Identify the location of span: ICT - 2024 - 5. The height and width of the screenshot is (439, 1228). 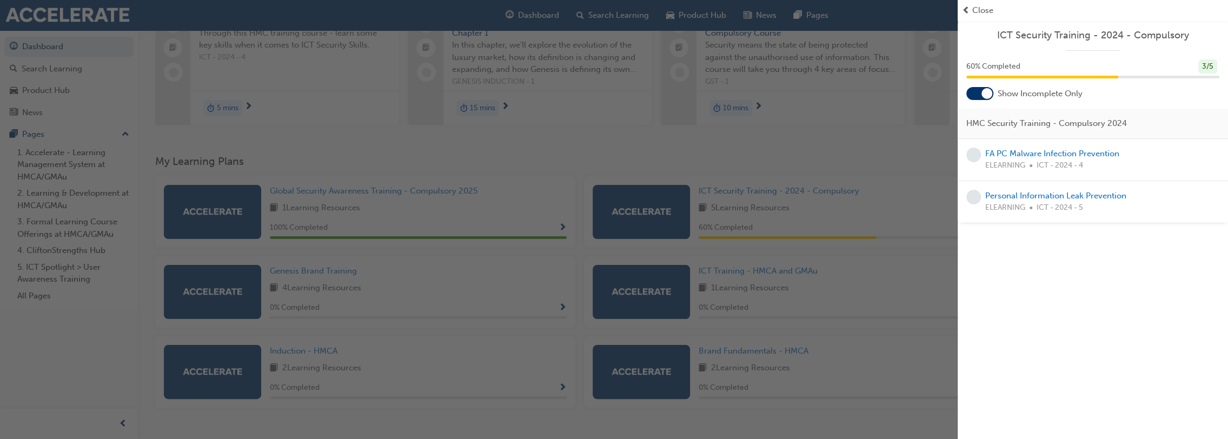
(1060, 208).